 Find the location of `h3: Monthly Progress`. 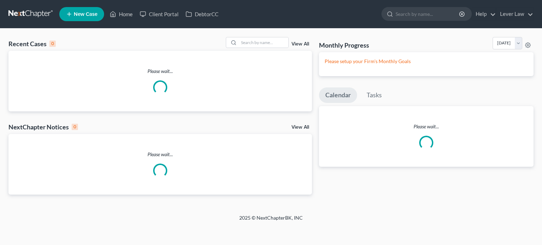

h3: Monthly Progress is located at coordinates (344, 45).